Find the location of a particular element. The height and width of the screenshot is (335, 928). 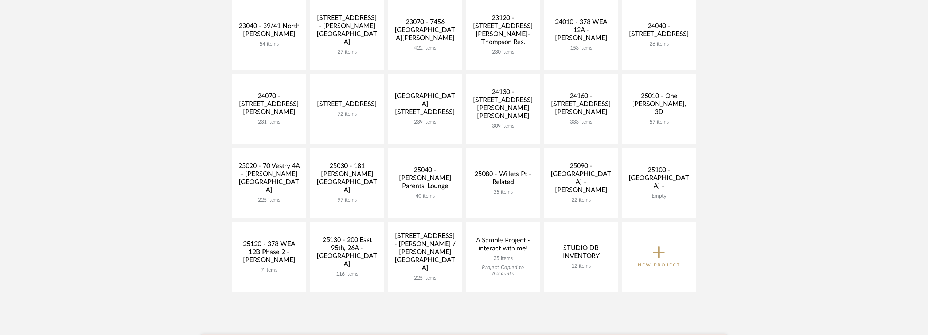

div: 12 items is located at coordinates (581, 266).